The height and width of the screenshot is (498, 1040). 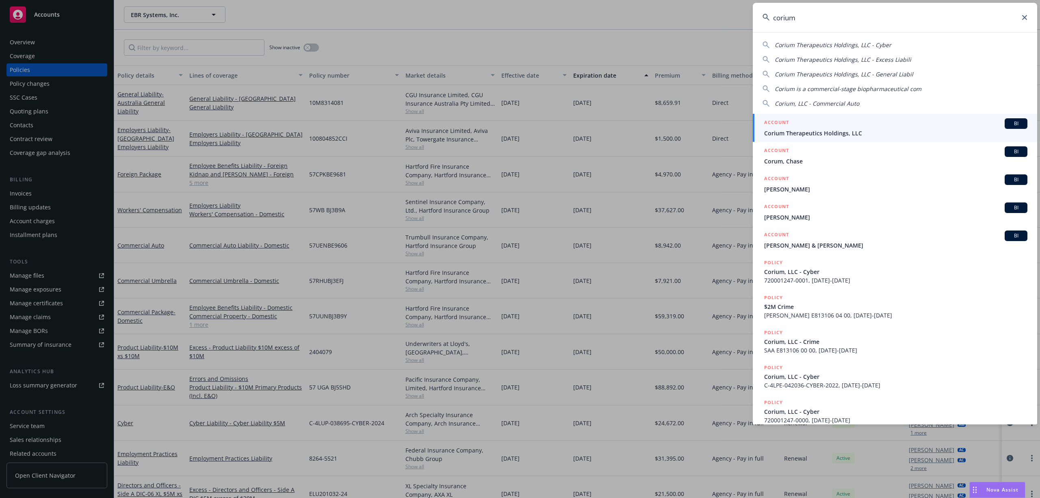 What do you see at coordinates (844, 74) in the screenshot?
I see `span: Corium Therapeutics Holdings, LLC - General Liabil` at bounding box center [844, 74].